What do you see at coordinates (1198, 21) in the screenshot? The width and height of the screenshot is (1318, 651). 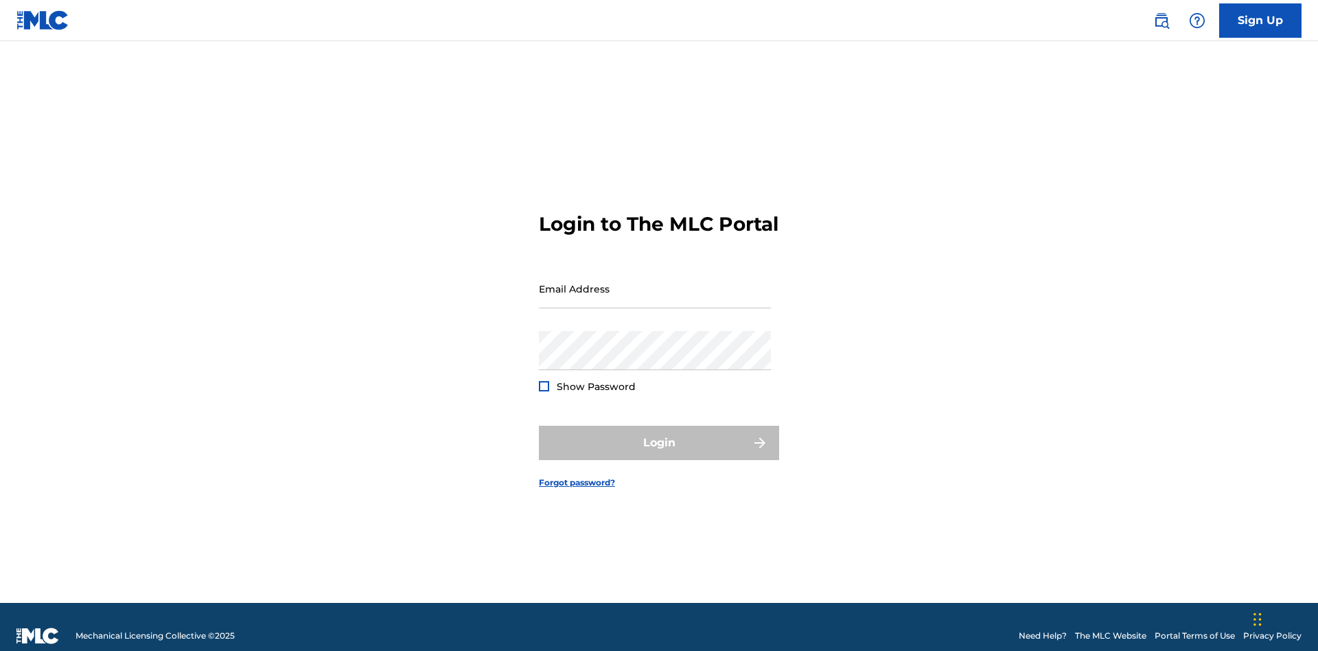 I see `img: help` at bounding box center [1198, 21].